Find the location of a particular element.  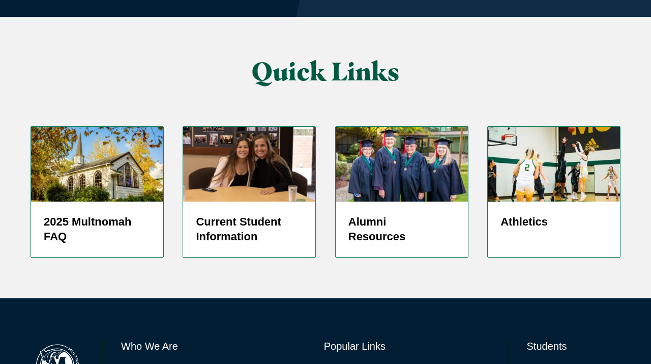

a: Women's Basketball player shooting jump shot Athletics is located at coordinates (554, 192).